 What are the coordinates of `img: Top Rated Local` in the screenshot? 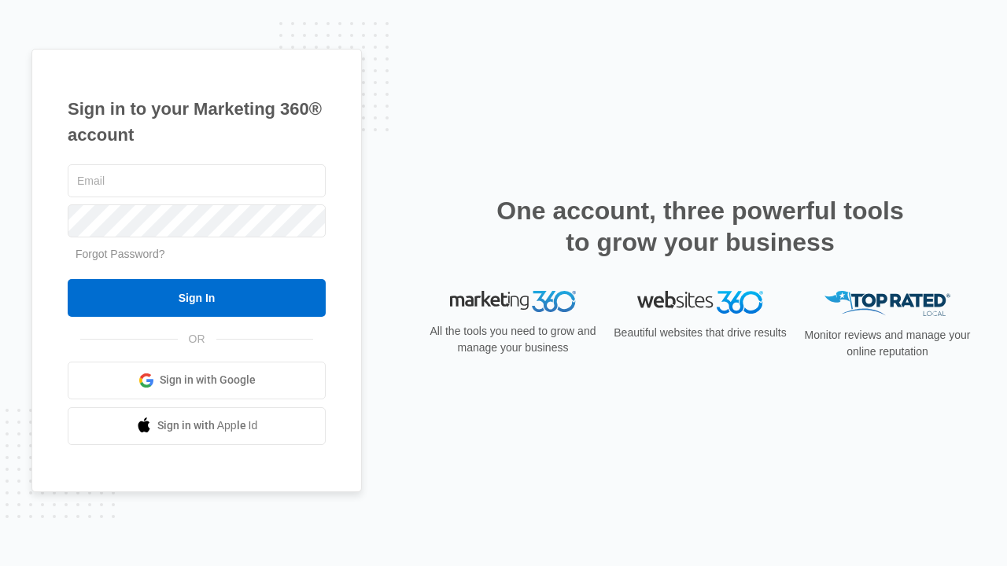 It's located at (887, 304).